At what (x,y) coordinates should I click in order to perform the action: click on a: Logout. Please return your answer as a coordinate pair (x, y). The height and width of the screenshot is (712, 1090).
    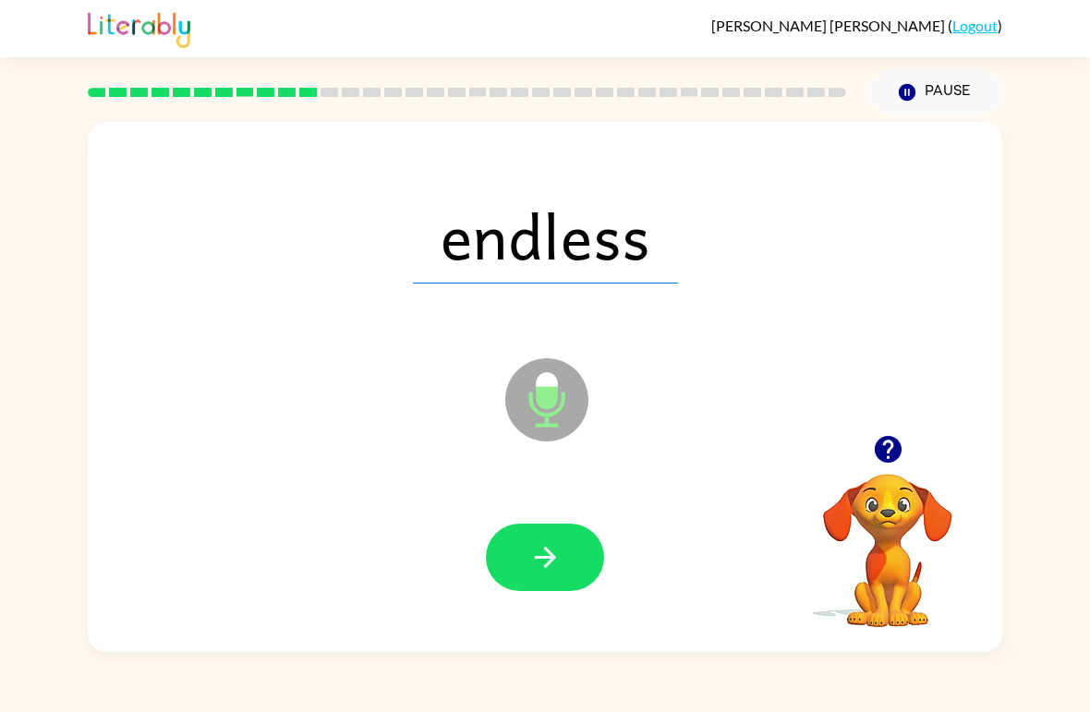
    Looking at the image, I should click on (975, 25).